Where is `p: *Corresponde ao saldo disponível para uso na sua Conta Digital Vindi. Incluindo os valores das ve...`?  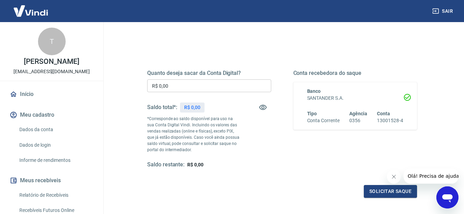 p: *Corresponde ao saldo disponível para uso na sua Conta Digital Vindi. Incluindo os valores das ve... is located at coordinates (194, 134).